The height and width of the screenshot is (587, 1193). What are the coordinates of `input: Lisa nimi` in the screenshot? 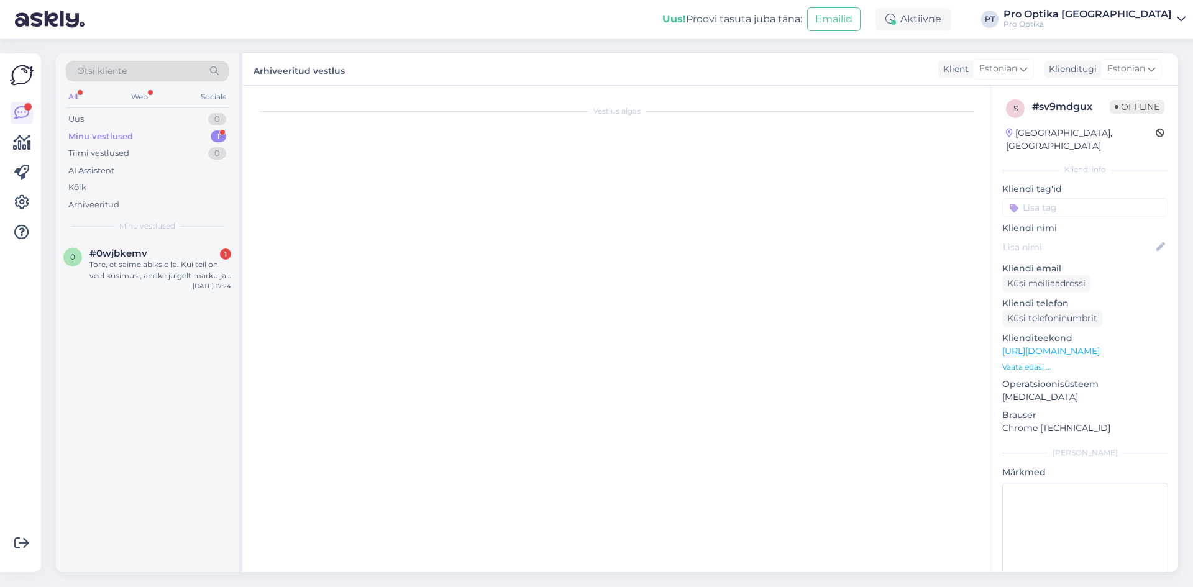 It's located at (1078, 247).